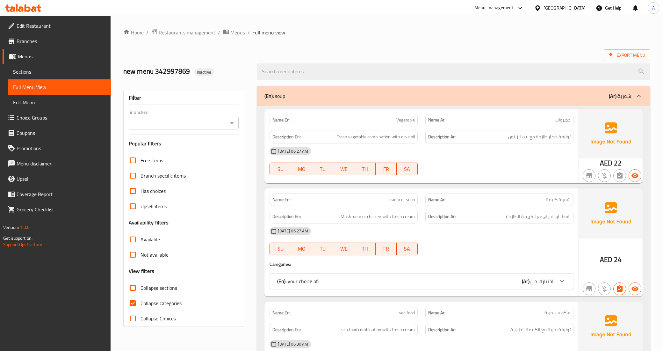  Describe the element at coordinates (204, 72) in the screenshot. I see `span: Inactive` at that location.